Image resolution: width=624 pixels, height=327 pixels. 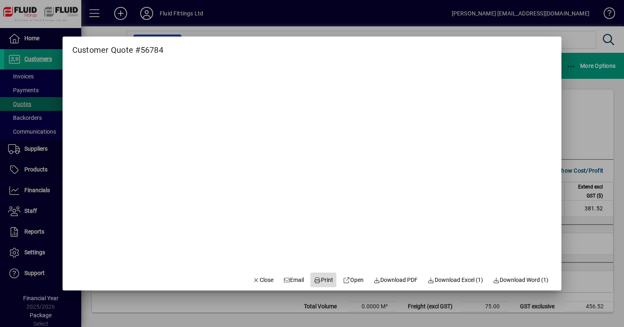 What do you see at coordinates (396, 280) in the screenshot?
I see `a: Download PDF` at bounding box center [396, 280].